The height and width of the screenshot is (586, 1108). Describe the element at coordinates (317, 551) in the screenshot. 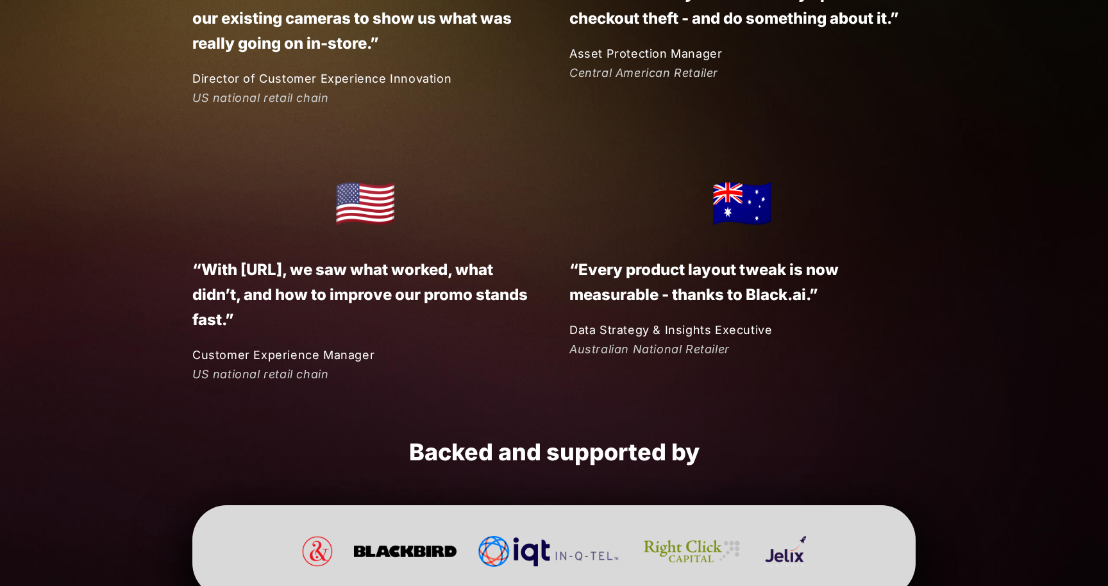

I see `img: Pan Effect Website` at that location.